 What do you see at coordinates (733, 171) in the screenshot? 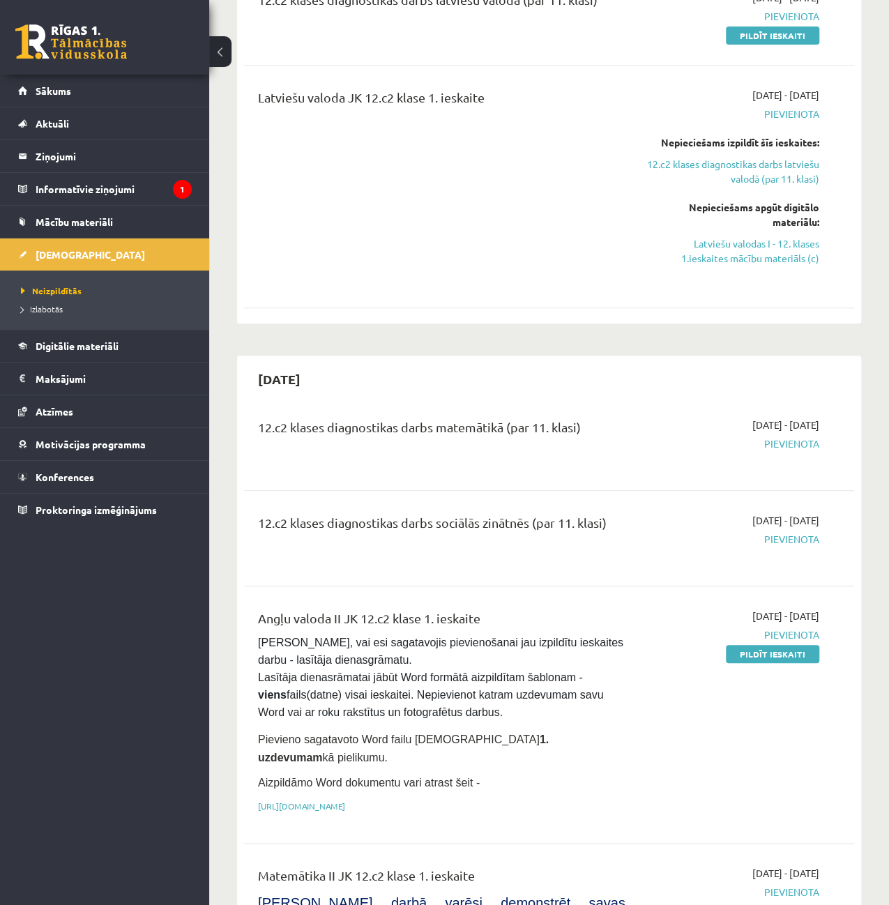
I see `a: 12.c2 klases diagnostikas darbs latviešu valodā (par 11. klasi)` at bounding box center [733, 171].